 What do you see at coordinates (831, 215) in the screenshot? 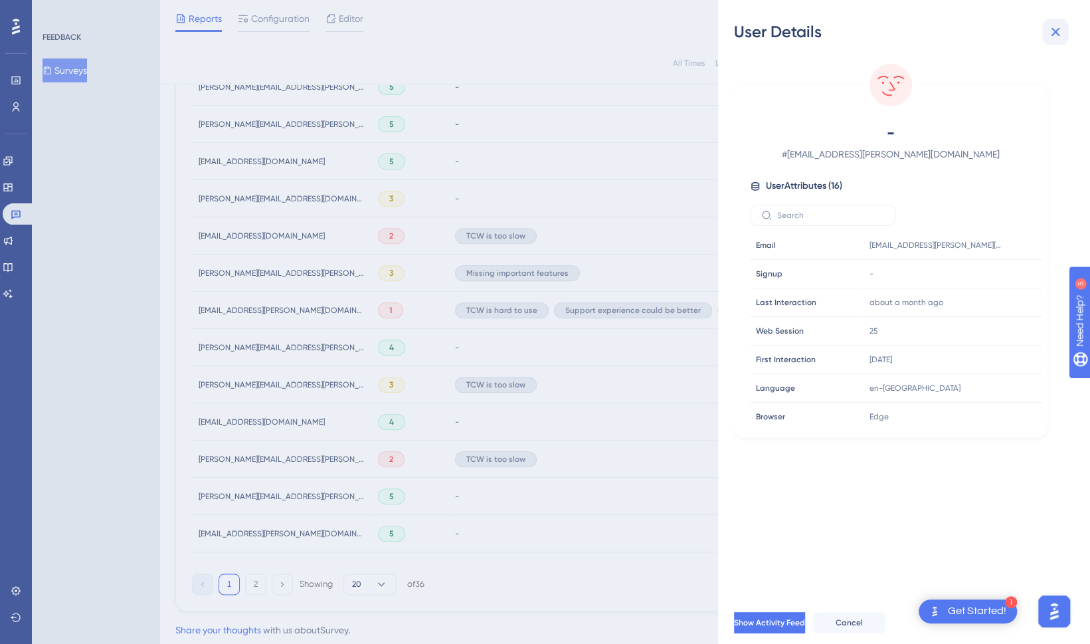
I see `input: Search` at bounding box center [831, 215].